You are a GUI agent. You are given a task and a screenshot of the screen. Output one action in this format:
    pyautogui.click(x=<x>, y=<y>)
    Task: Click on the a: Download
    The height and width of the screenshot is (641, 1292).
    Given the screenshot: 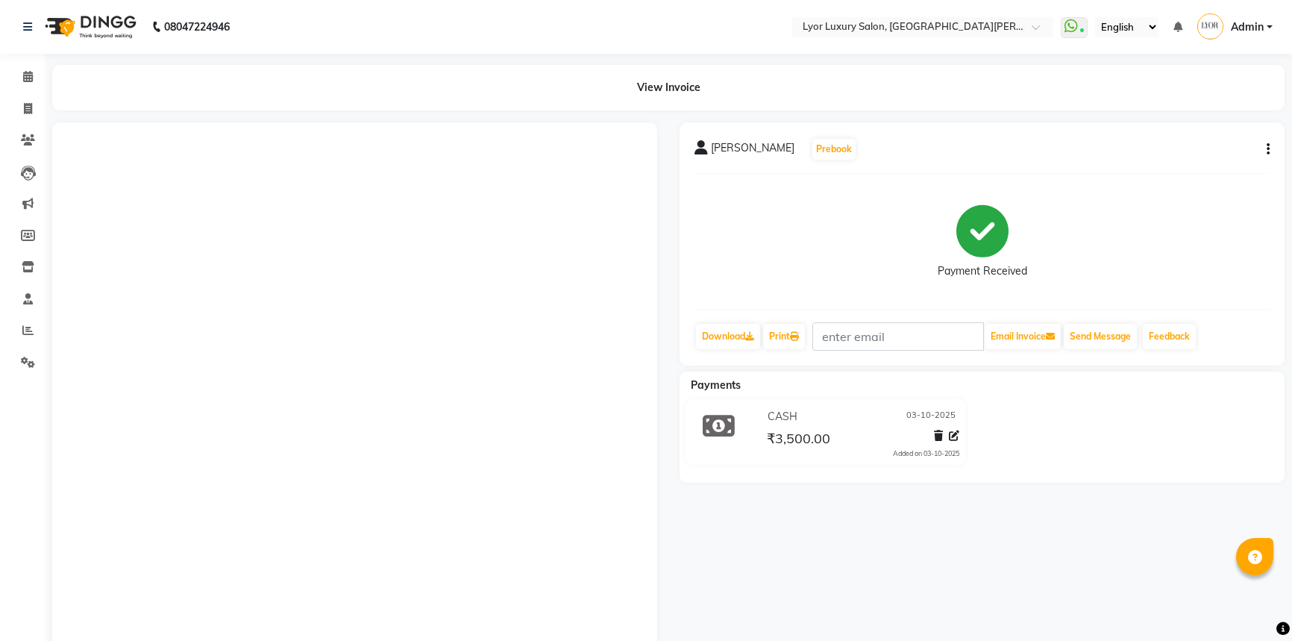 What is the action you would take?
    pyautogui.click(x=728, y=336)
    